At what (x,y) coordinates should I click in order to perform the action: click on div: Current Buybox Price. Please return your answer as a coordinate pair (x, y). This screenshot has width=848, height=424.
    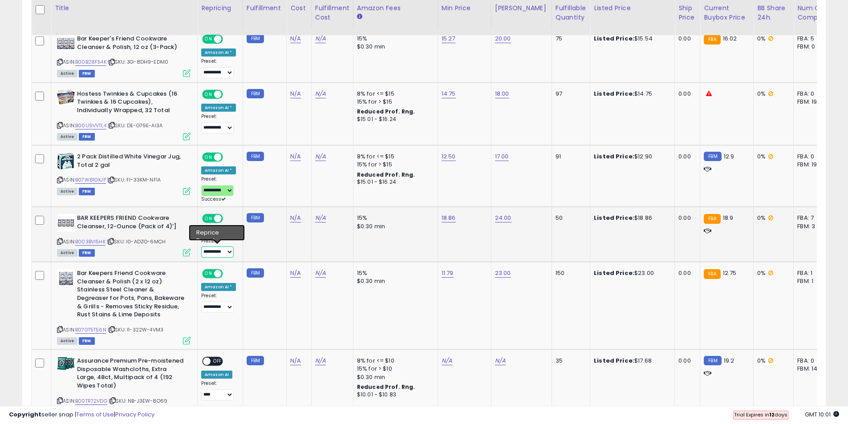
    Looking at the image, I should click on (727, 13).